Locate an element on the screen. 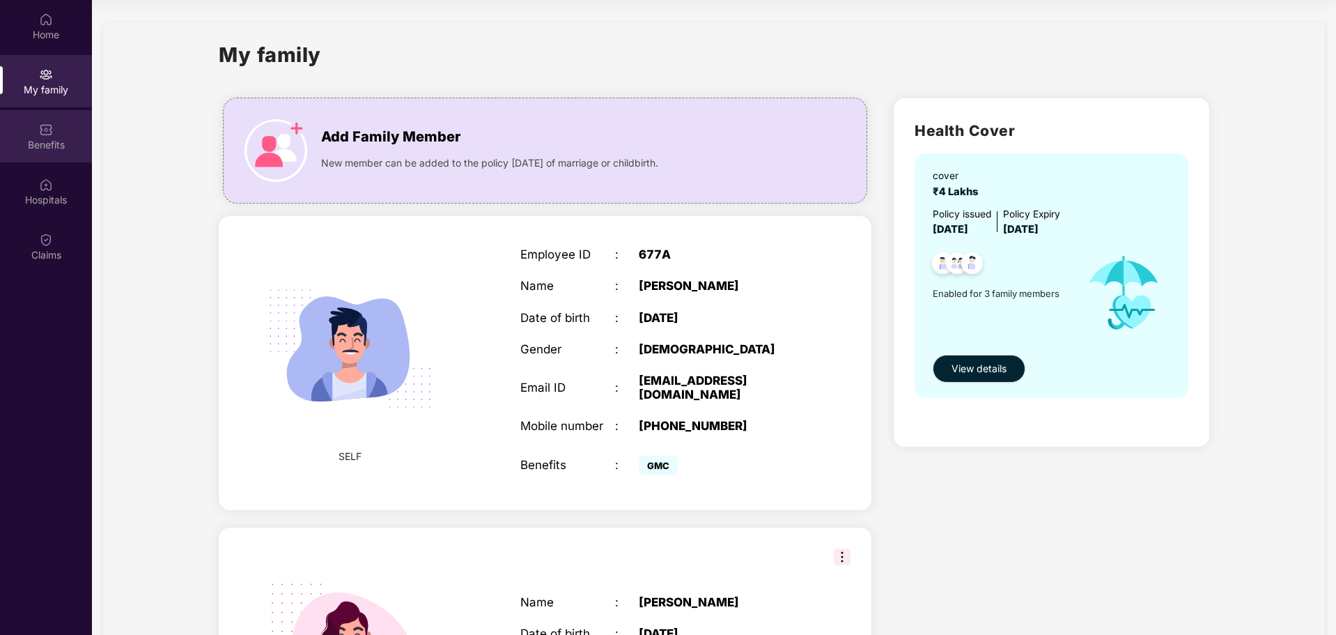 The image size is (1336, 635). div: Date of birth is located at coordinates (568, 318).